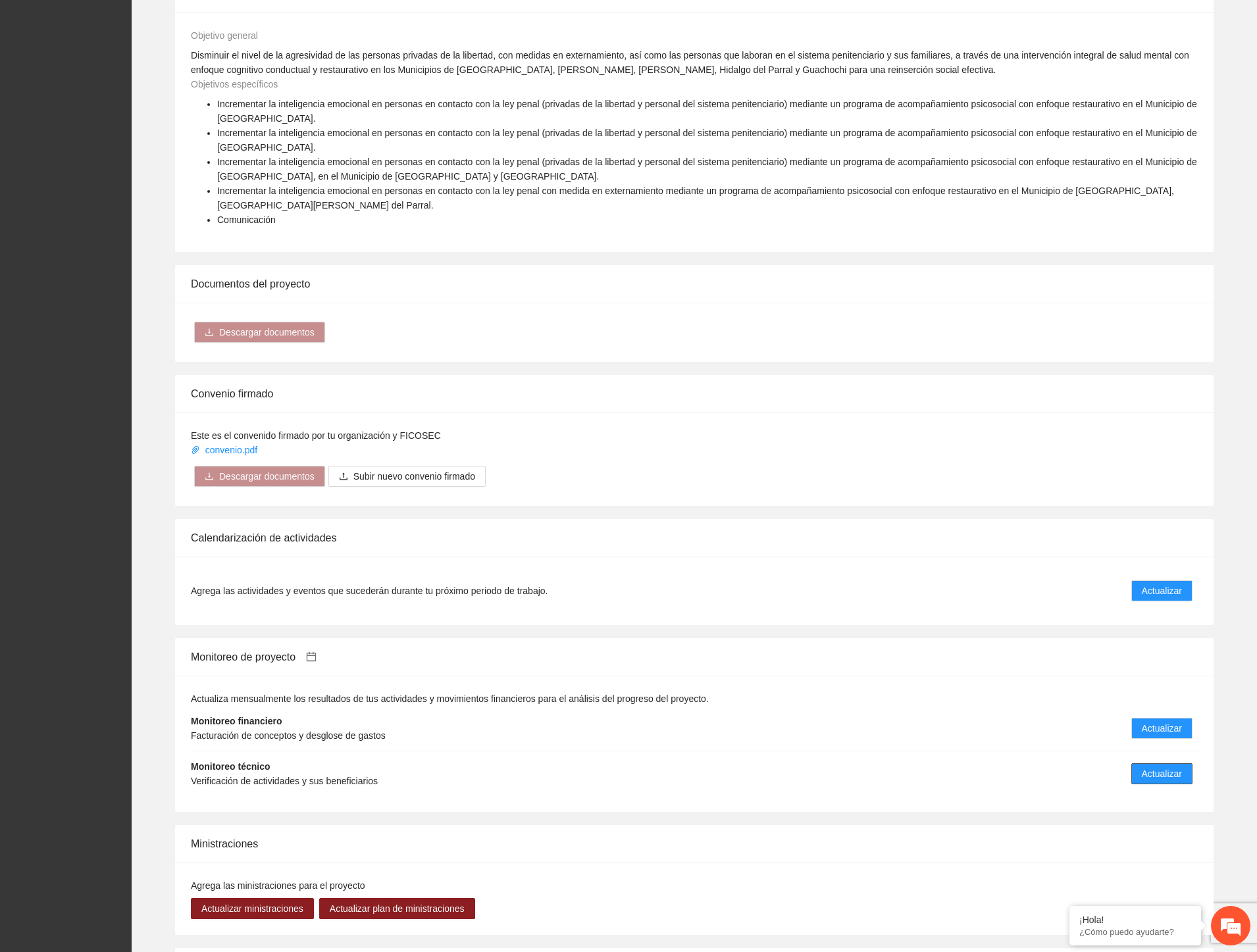 This screenshot has height=952, width=1257. Describe the element at coordinates (690, 63) in the screenshot. I see `span: Disminuir el nivel de la agresividad de las personas privadas de la libertad, con medidas en exte...` at that location.